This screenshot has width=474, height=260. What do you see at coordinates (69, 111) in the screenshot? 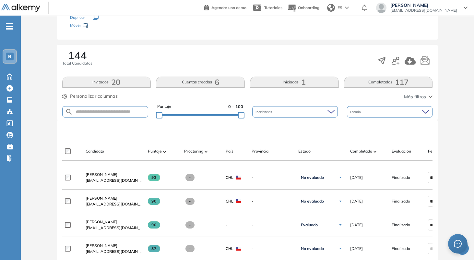
I see `img: SEARCH_ALT` at bounding box center [69, 111].